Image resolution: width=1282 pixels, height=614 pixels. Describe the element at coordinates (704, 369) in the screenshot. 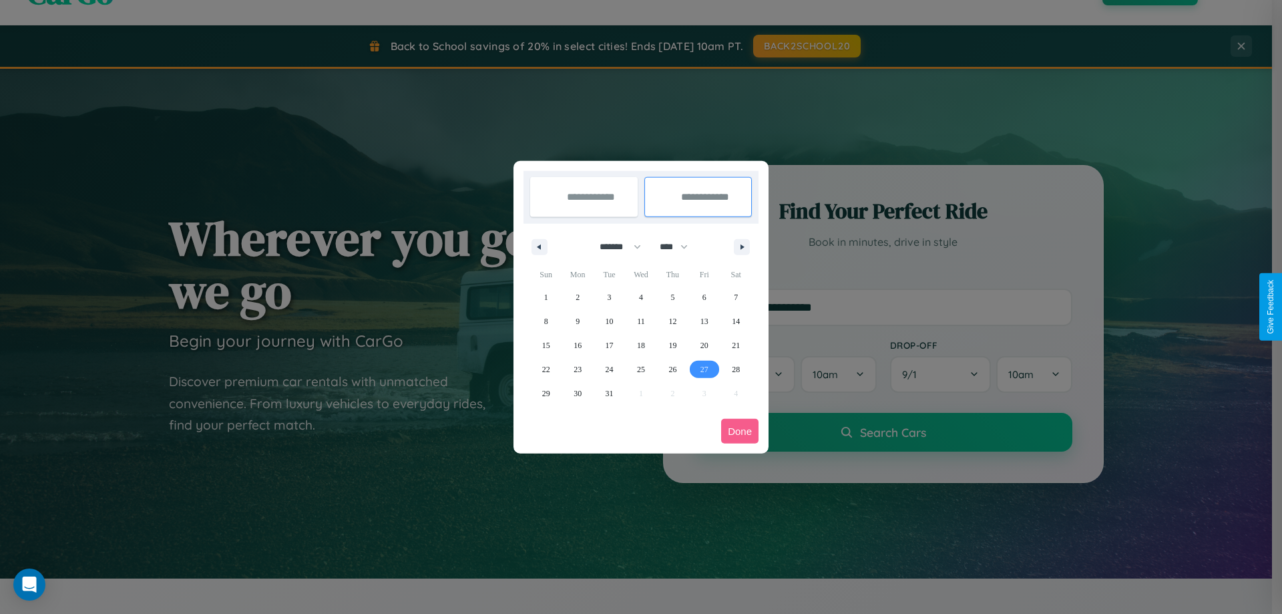

I see `span: 27` at that location.